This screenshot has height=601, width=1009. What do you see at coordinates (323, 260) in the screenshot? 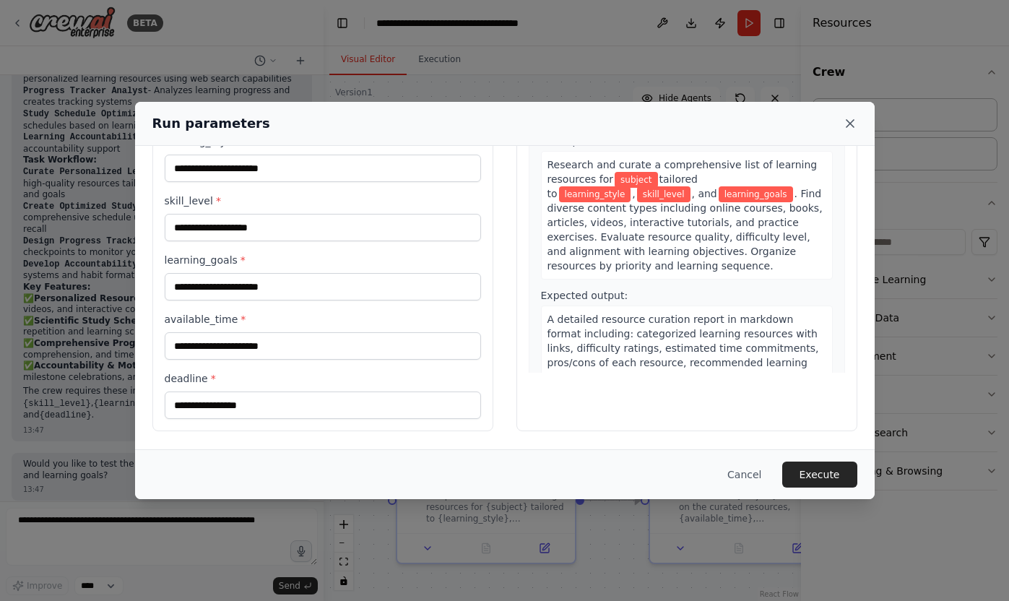
I see `label: learning_goals` at bounding box center [323, 260].